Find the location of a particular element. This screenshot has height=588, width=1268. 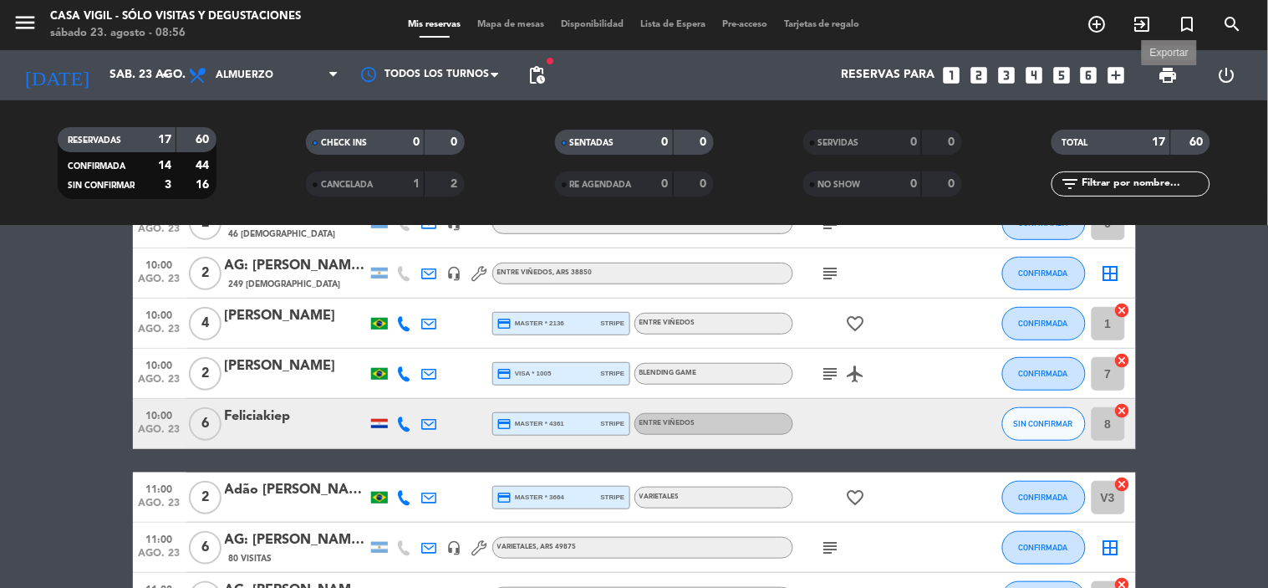

i: looks_3 is located at coordinates (1007, 75).